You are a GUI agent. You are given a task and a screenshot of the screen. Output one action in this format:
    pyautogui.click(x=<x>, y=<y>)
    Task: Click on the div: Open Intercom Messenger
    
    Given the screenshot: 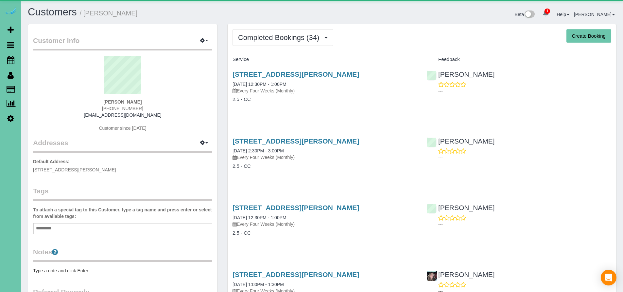 What is the action you would take?
    pyautogui.click(x=609, y=277)
    